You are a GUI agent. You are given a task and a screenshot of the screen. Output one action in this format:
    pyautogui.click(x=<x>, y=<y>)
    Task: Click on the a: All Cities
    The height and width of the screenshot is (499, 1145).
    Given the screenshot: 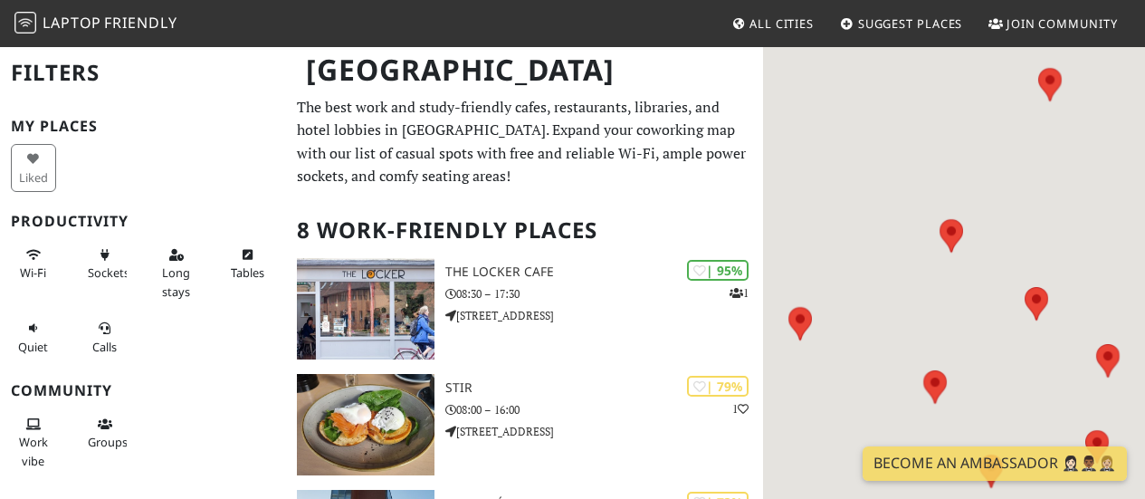 What is the action you would take?
    pyautogui.click(x=772, y=24)
    